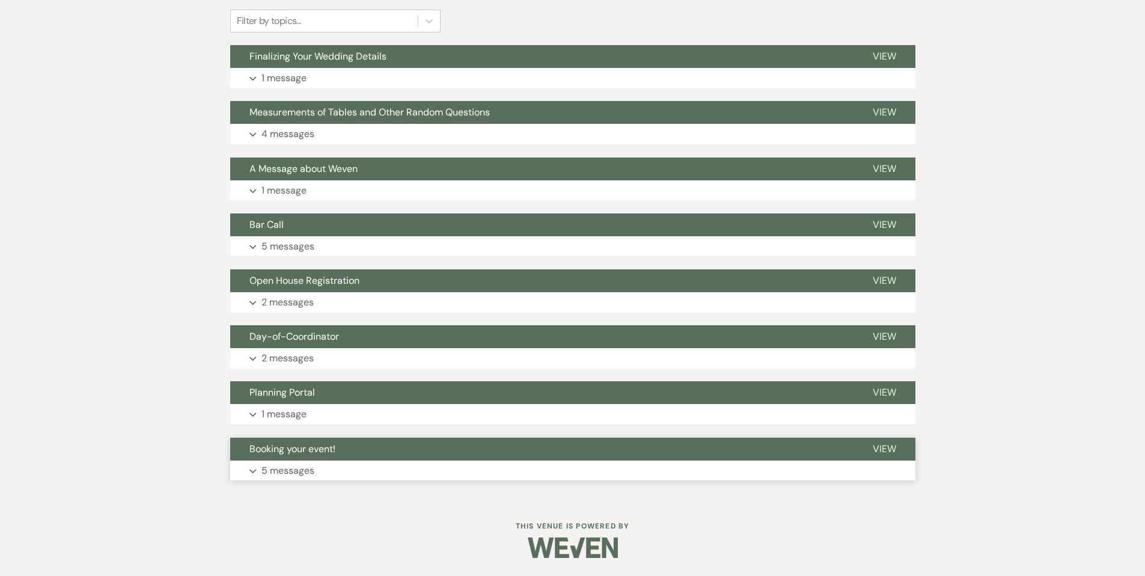 The width and height of the screenshot is (1145, 576). What do you see at coordinates (269, 21) in the screenshot?
I see `div: Filter by topics...` at bounding box center [269, 21].